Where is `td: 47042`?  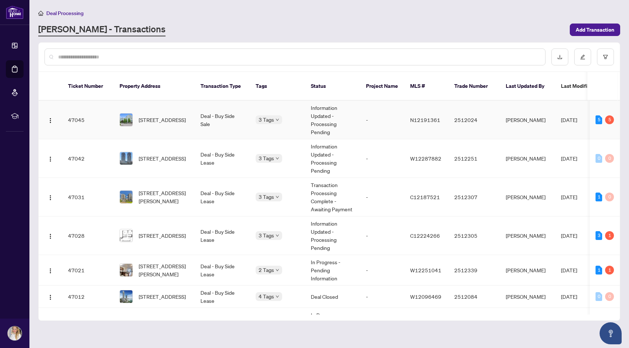 td: 47042 is located at coordinates (88, 158).